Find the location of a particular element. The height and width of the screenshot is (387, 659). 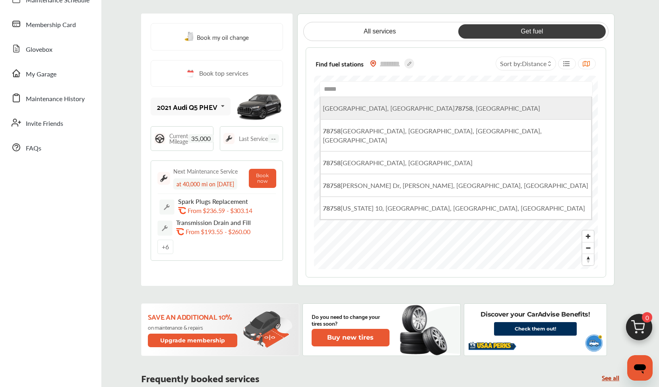

span: Book top services is located at coordinates (224, 73).